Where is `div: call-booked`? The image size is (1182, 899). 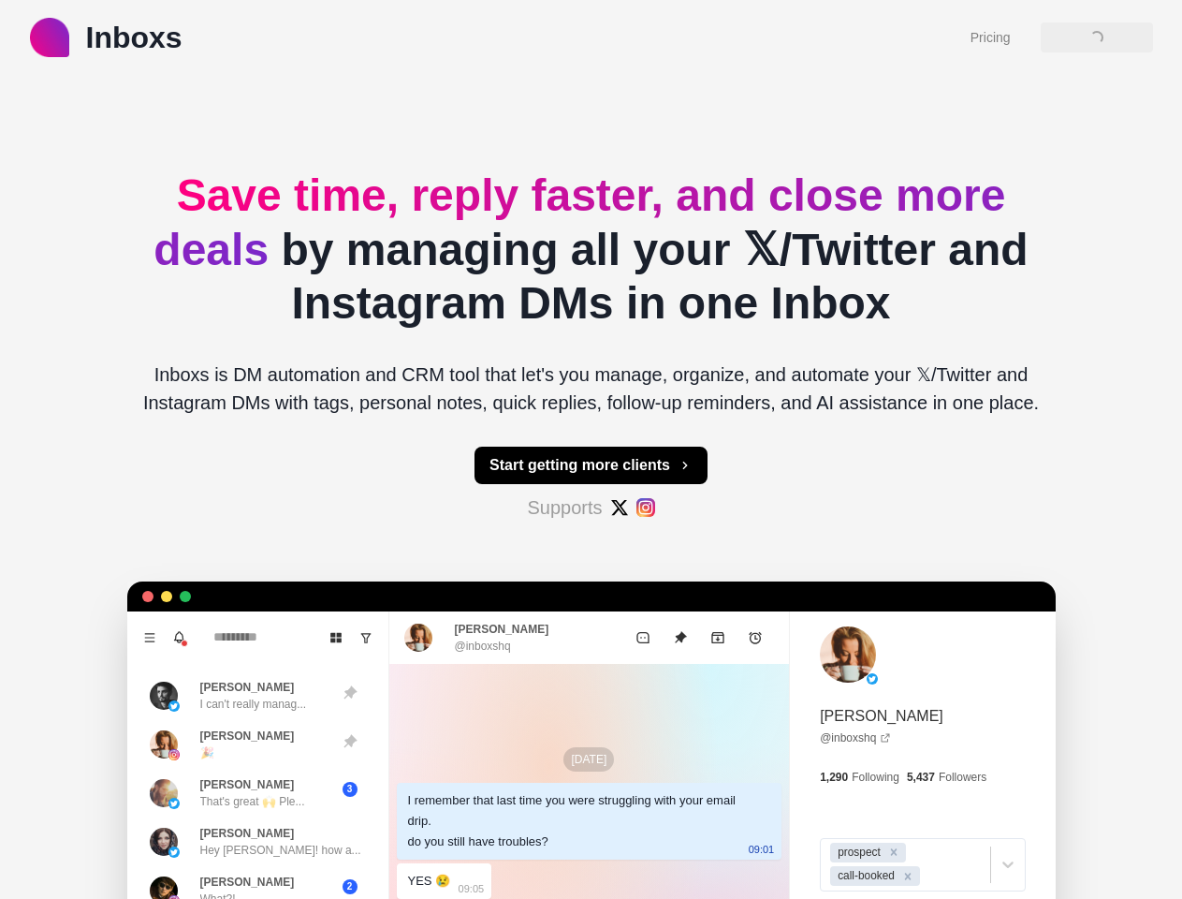
div: call-booked is located at coordinates (865, 875).